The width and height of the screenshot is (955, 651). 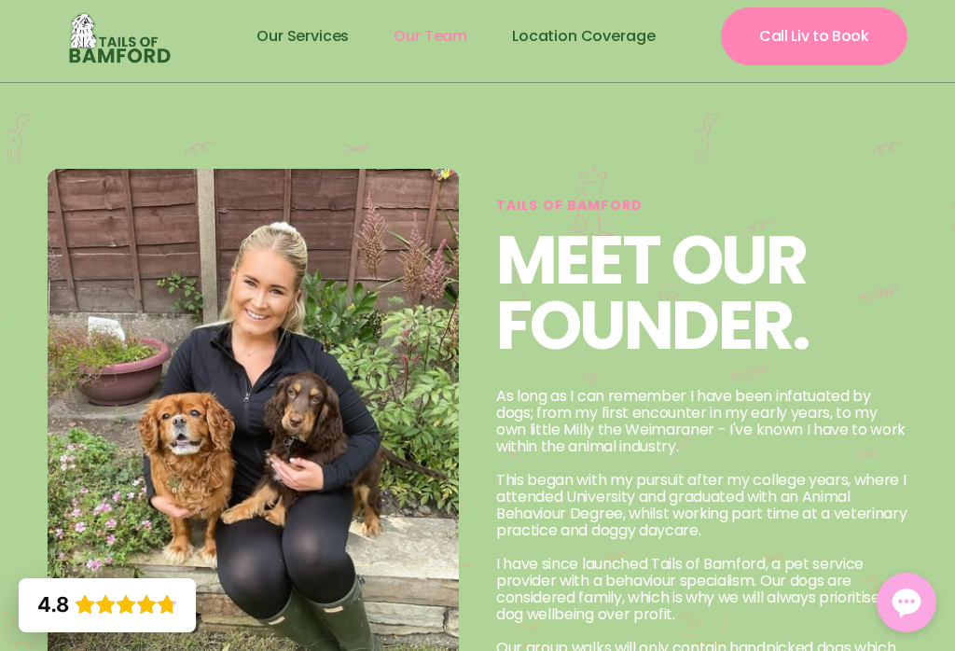 I want to click on div: TAILS OF BAmford, so click(x=702, y=205).